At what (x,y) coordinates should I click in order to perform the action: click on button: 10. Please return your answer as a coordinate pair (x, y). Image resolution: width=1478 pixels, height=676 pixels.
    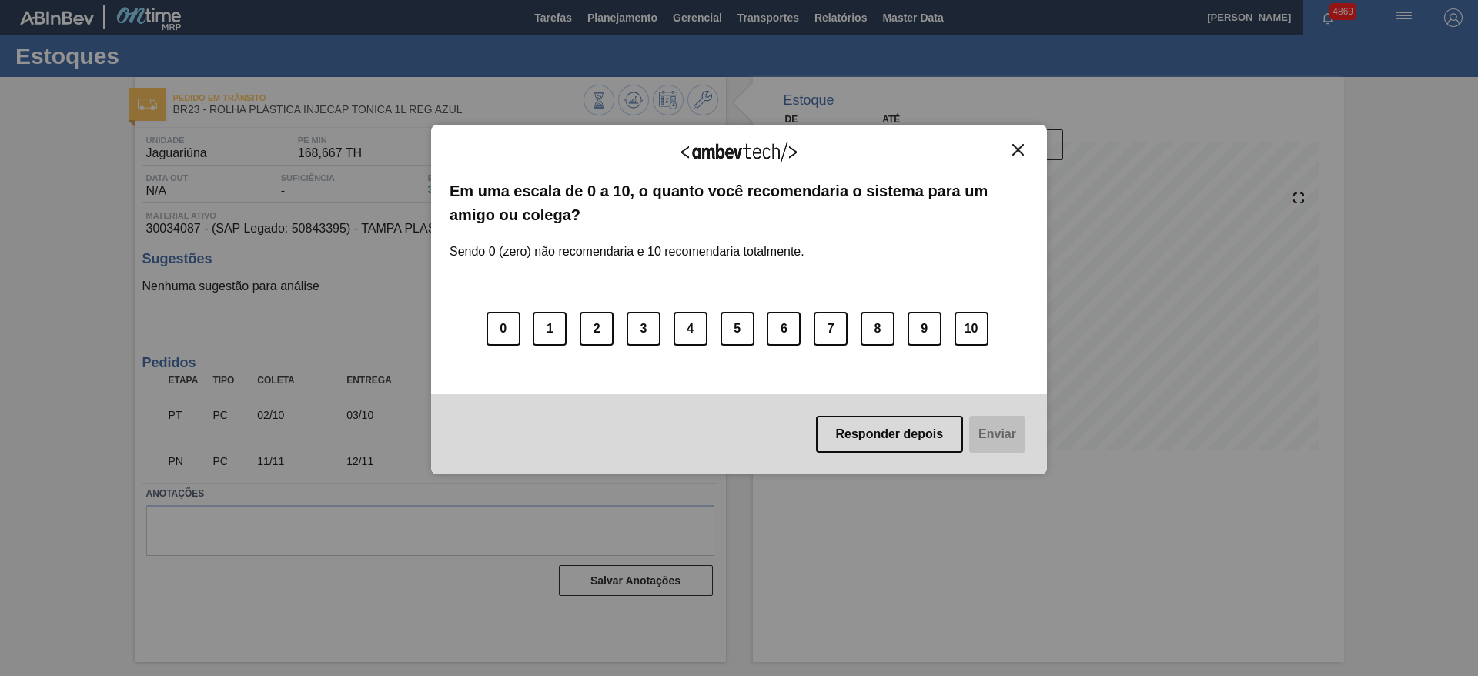
    Looking at the image, I should click on (972, 329).